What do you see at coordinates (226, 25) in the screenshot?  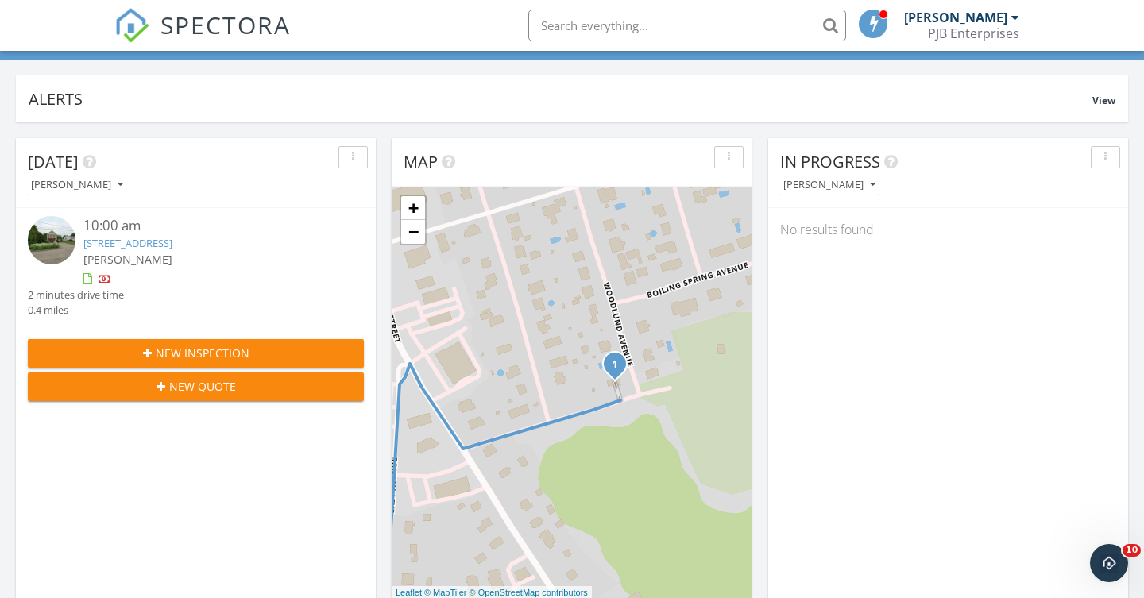 I see `span: SPECTORA` at bounding box center [226, 25].